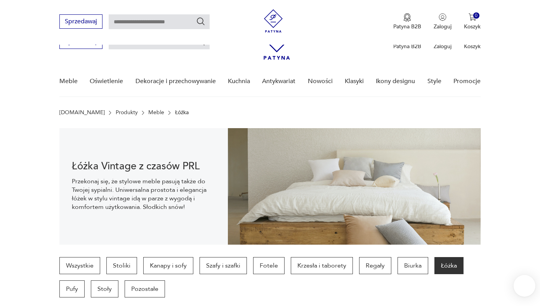 The width and height of the screenshot is (540, 306). What do you see at coordinates (223, 265) in the screenshot?
I see `a: Szafy i szafki` at bounding box center [223, 265].